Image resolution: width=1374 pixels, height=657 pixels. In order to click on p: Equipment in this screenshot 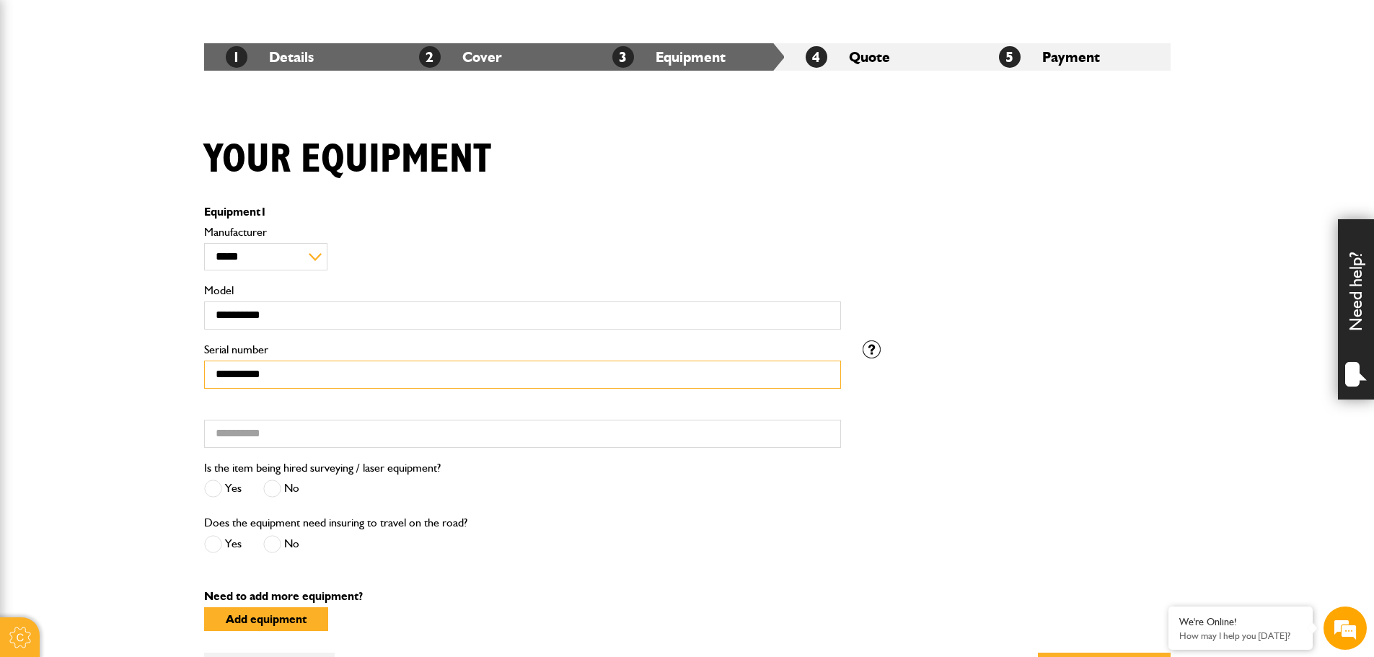, I will do `click(522, 212)`.